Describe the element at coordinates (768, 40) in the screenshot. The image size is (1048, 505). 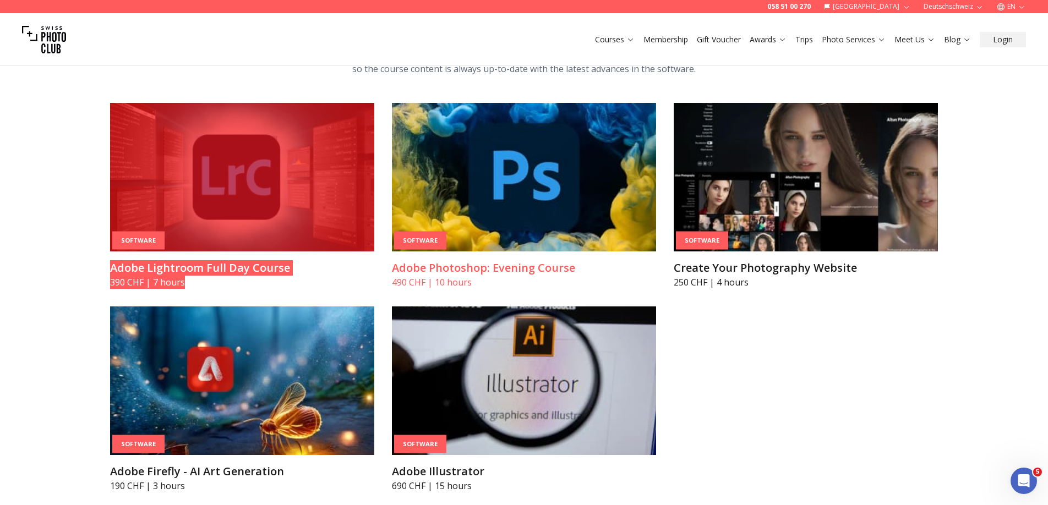
I see `a: Awards` at that location.